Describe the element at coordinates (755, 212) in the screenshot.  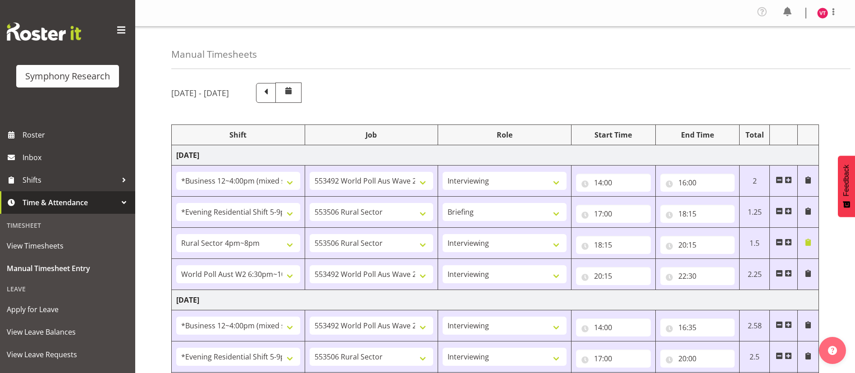
I see `td: 1.25` at that location.